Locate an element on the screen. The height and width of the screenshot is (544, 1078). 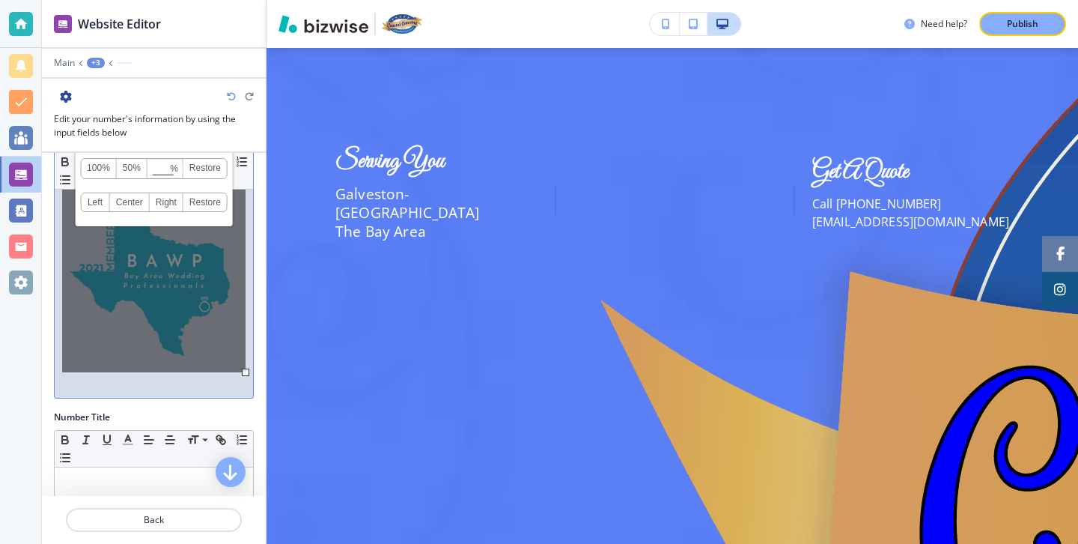
a: Social media link to instagram account is located at coordinates (1060, 290).